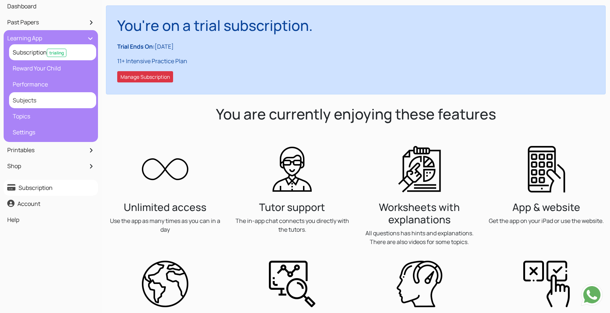  Describe the element at coordinates (53, 116) in the screenshot. I see `a: Topics` at that location.